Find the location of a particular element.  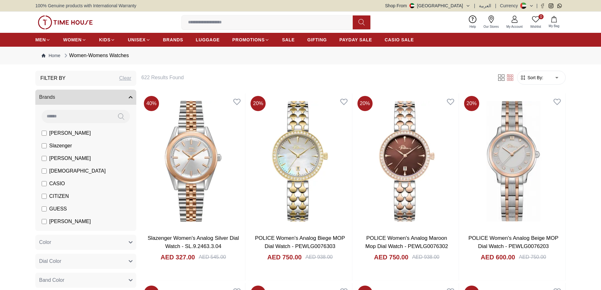

span: العربية is located at coordinates (485, 6).